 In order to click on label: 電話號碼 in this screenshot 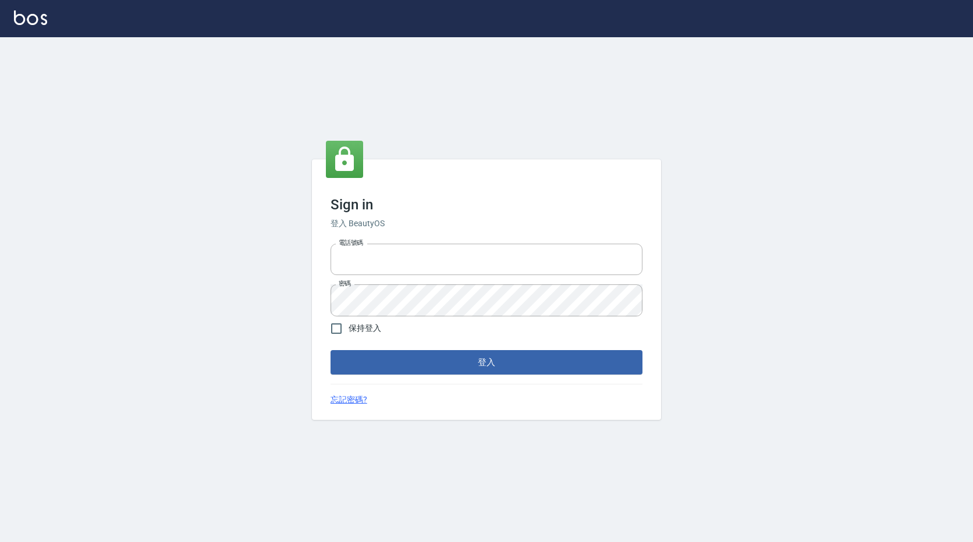, I will do `click(351, 243)`.